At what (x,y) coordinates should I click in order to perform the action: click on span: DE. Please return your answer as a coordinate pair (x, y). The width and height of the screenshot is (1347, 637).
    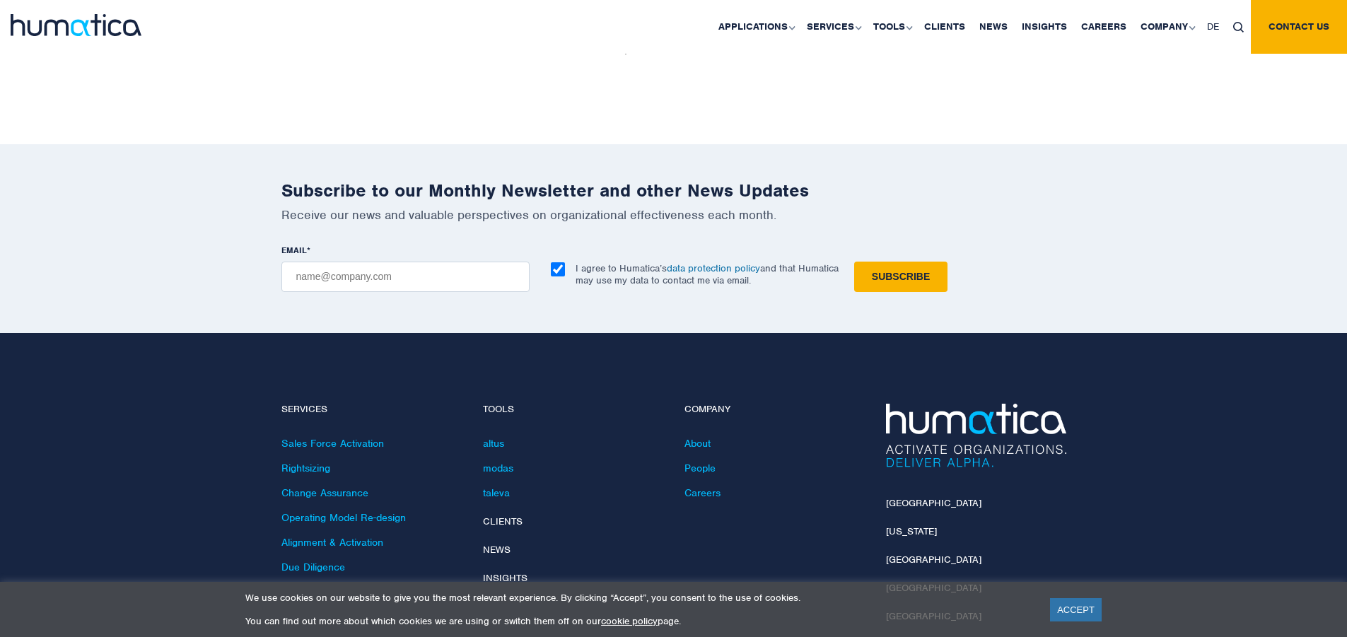
    Looking at the image, I should click on (1213, 26).